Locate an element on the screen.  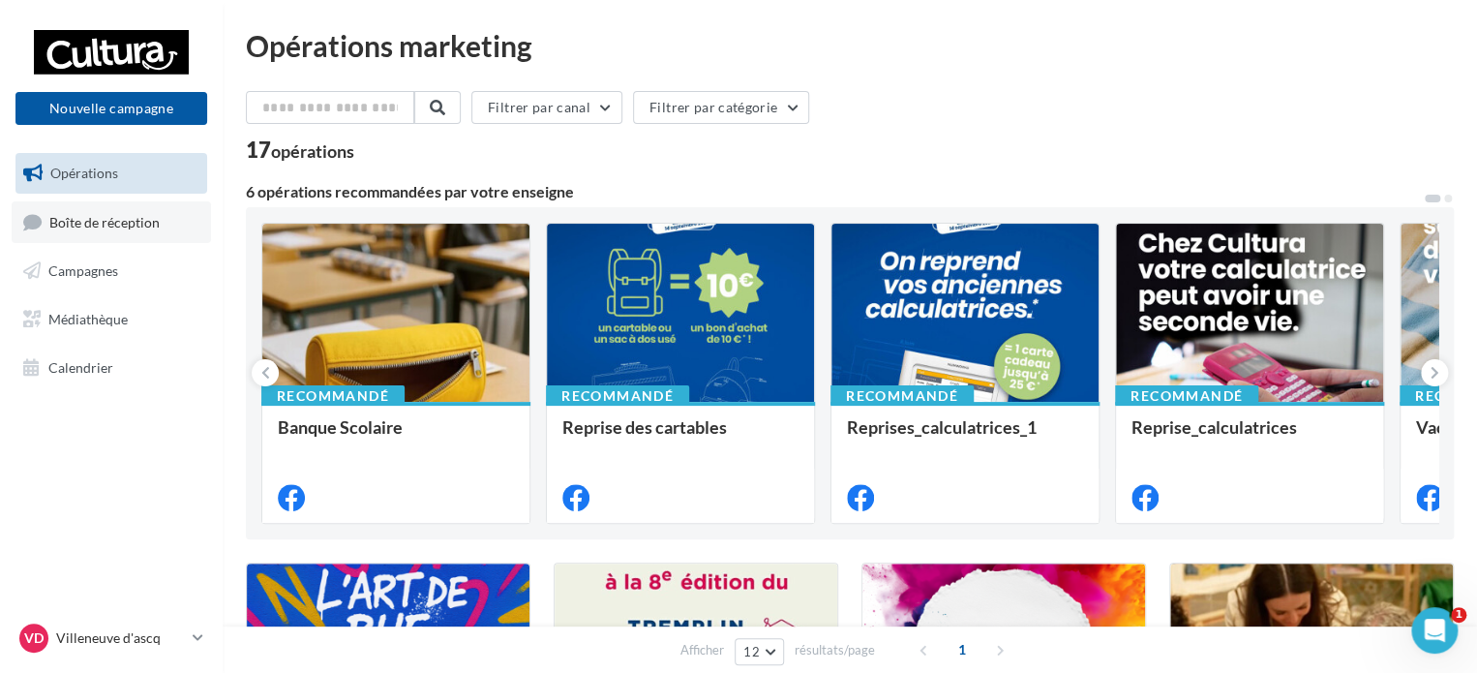
span: Opérations is located at coordinates (84, 172).